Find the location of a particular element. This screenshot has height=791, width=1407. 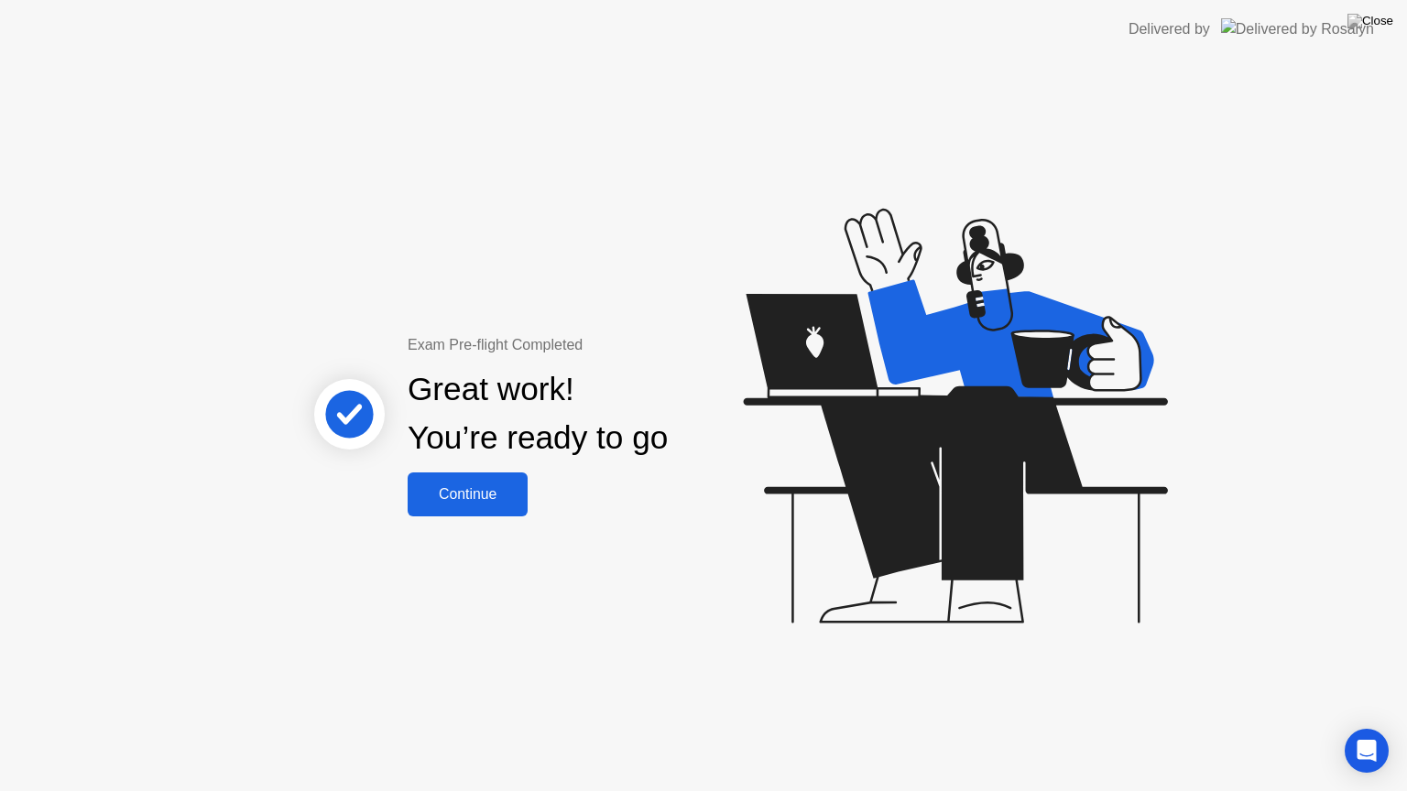

button: Continue is located at coordinates (467, 495).